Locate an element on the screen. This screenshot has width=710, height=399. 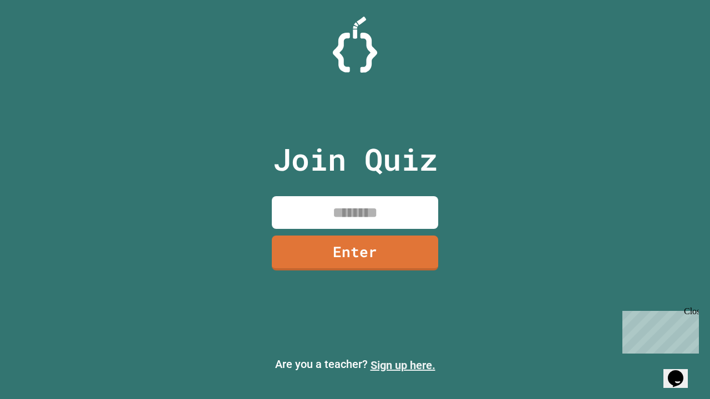
div: Chat with us now!Close is located at coordinates (40, 37).